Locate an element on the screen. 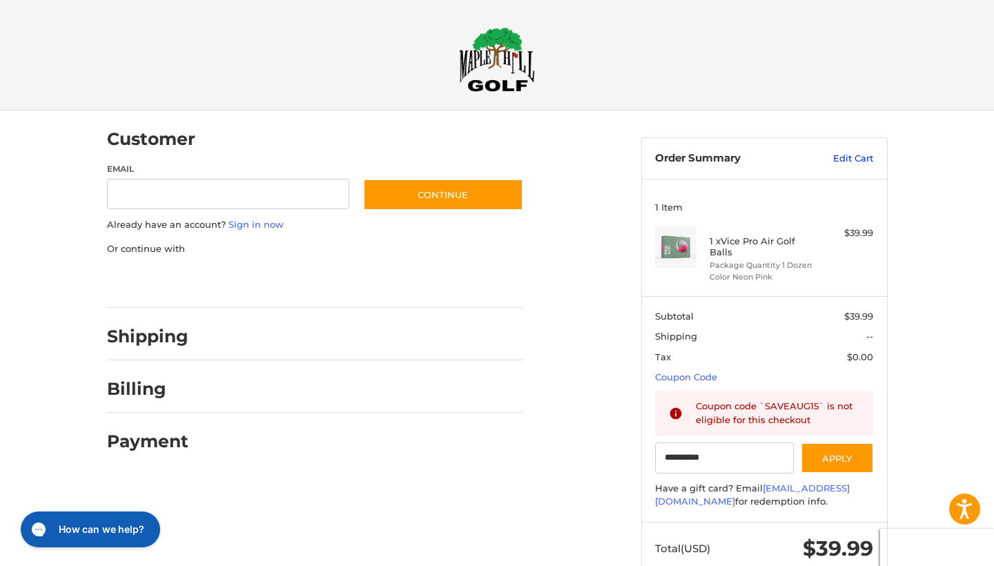 This screenshot has width=994, height=566. a: Sign in now is located at coordinates (256, 224).